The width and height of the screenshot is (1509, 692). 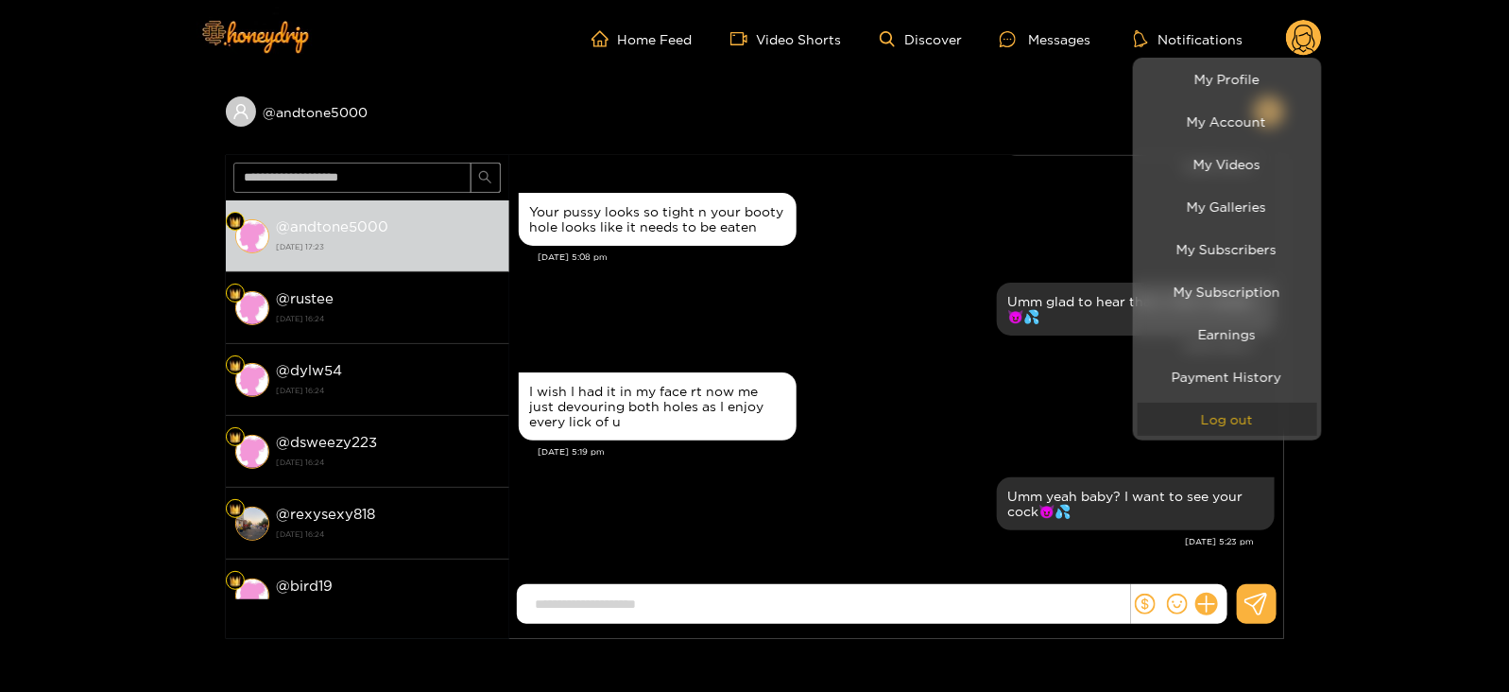 What do you see at coordinates (1227, 206) in the screenshot?
I see `a: My Galleries` at bounding box center [1227, 206].